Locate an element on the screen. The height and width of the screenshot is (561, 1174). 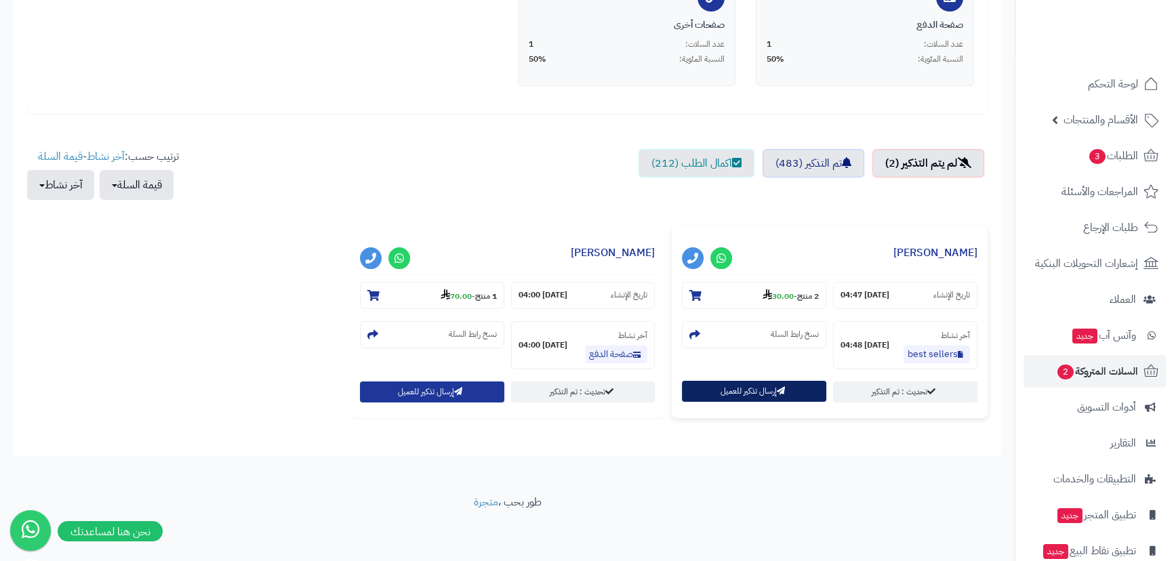
a: صفحة الدفع is located at coordinates (616, 354).